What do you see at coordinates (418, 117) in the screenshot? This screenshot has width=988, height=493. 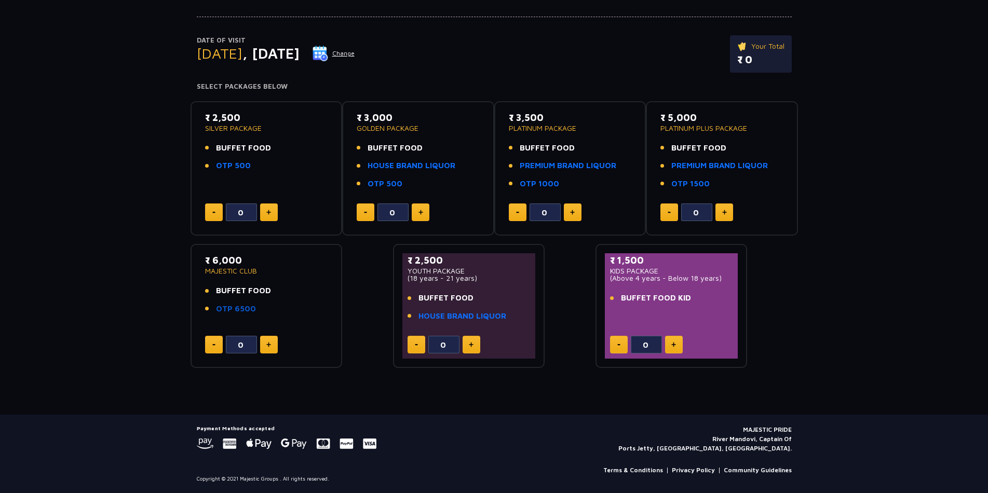 I see `p: ₹ 3,000` at bounding box center [418, 117].